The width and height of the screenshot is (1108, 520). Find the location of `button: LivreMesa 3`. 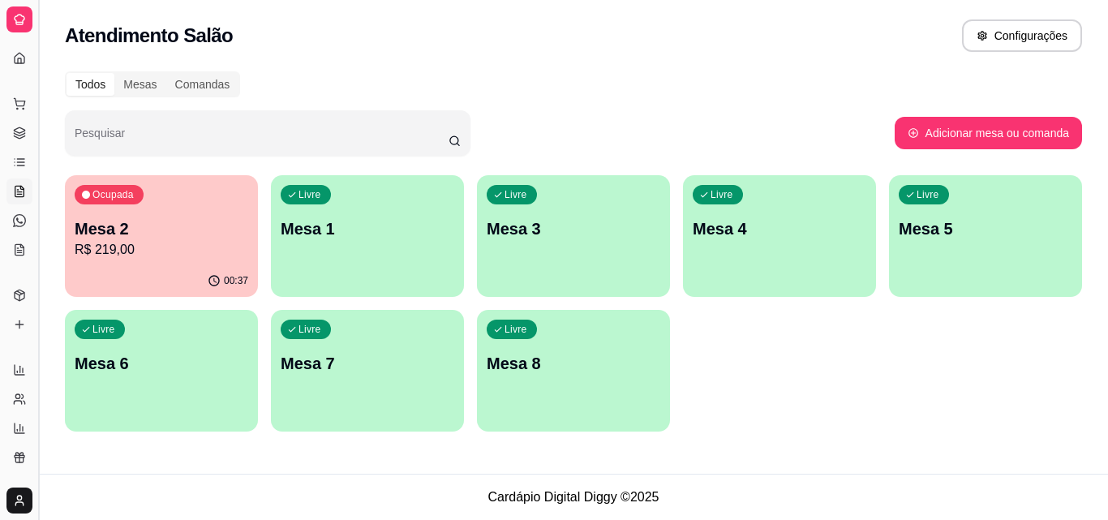

button: LivreMesa 3 is located at coordinates (573, 236).